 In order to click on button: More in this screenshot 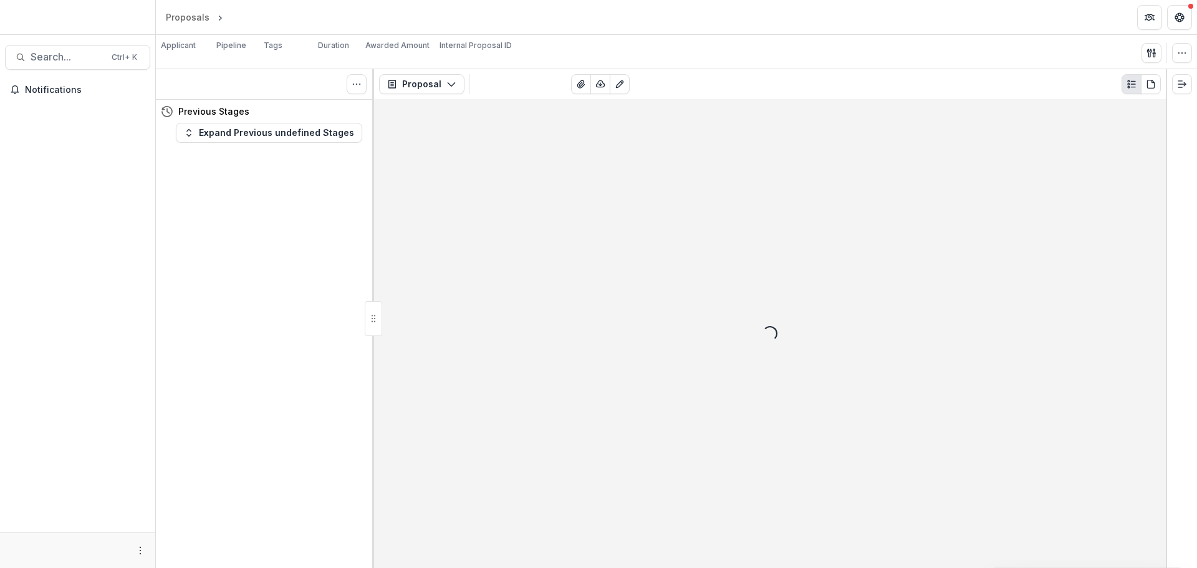, I will do `click(140, 550)`.